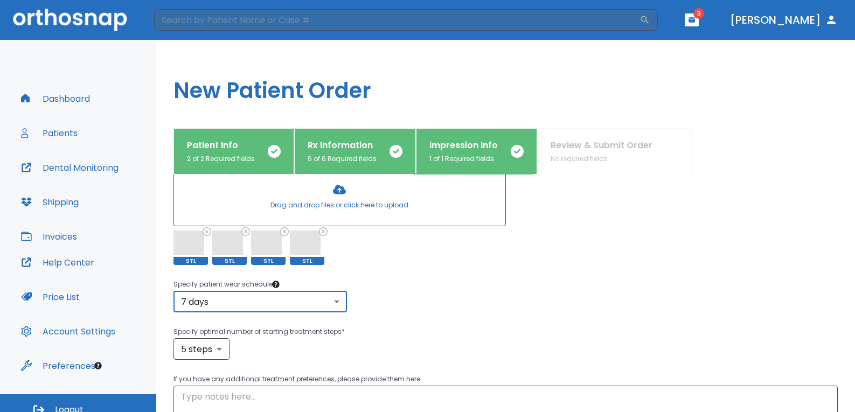 This screenshot has width=855, height=412. I want to click on p: If you have any additional treatment preferences, please provide them here:, so click(505, 379).